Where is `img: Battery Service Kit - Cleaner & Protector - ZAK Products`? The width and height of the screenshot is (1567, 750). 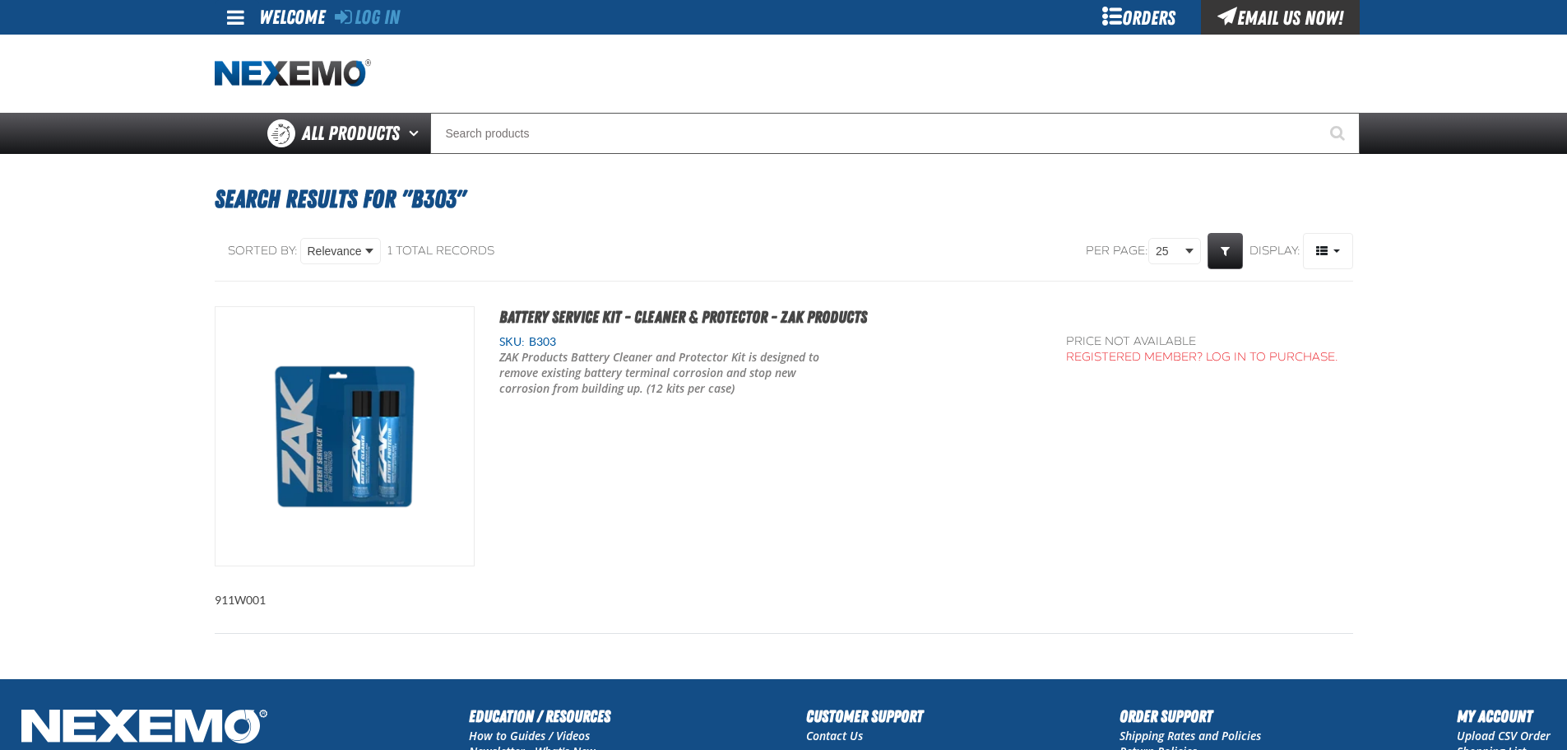
img: Battery Service Kit - Cleaner & Protector - ZAK Products is located at coordinates (345, 436).